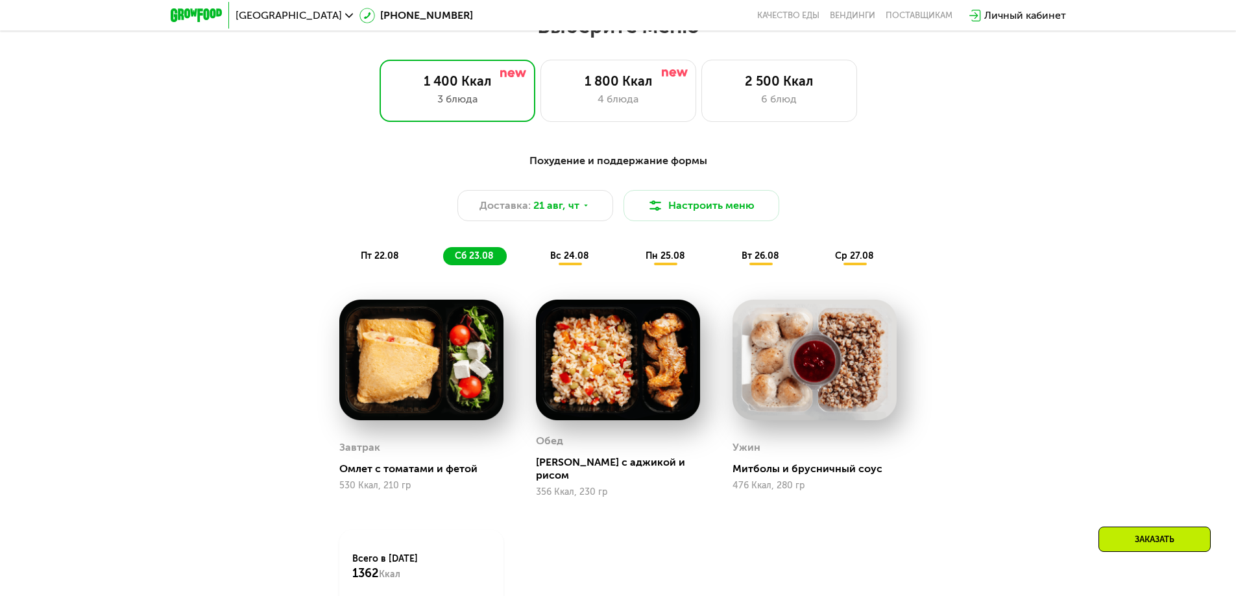 The image size is (1236, 596). What do you see at coordinates (618, 99) in the screenshot?
I see `div: 4 блюда` at bounding box center [618, 99].